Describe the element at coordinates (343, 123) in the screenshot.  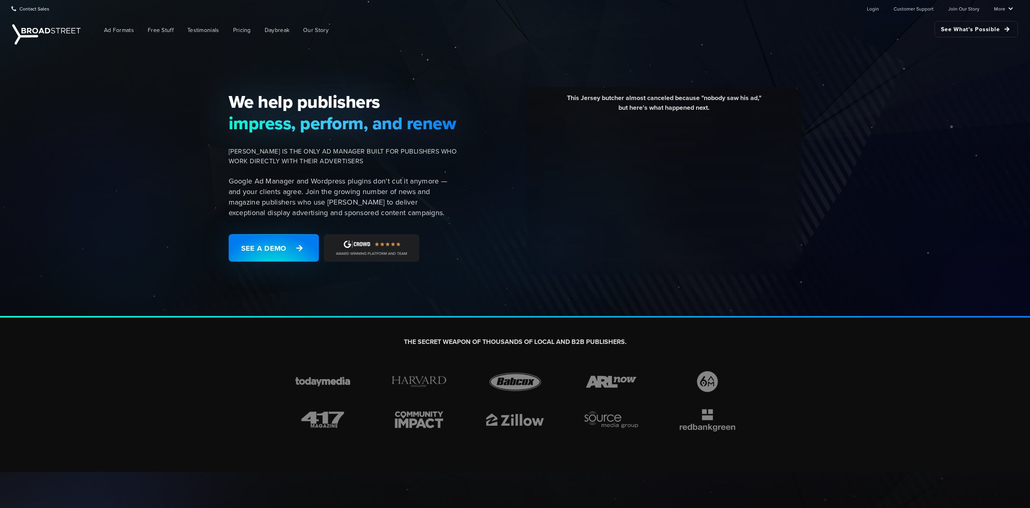
I see `span: impress, perform, and renew` at that location.